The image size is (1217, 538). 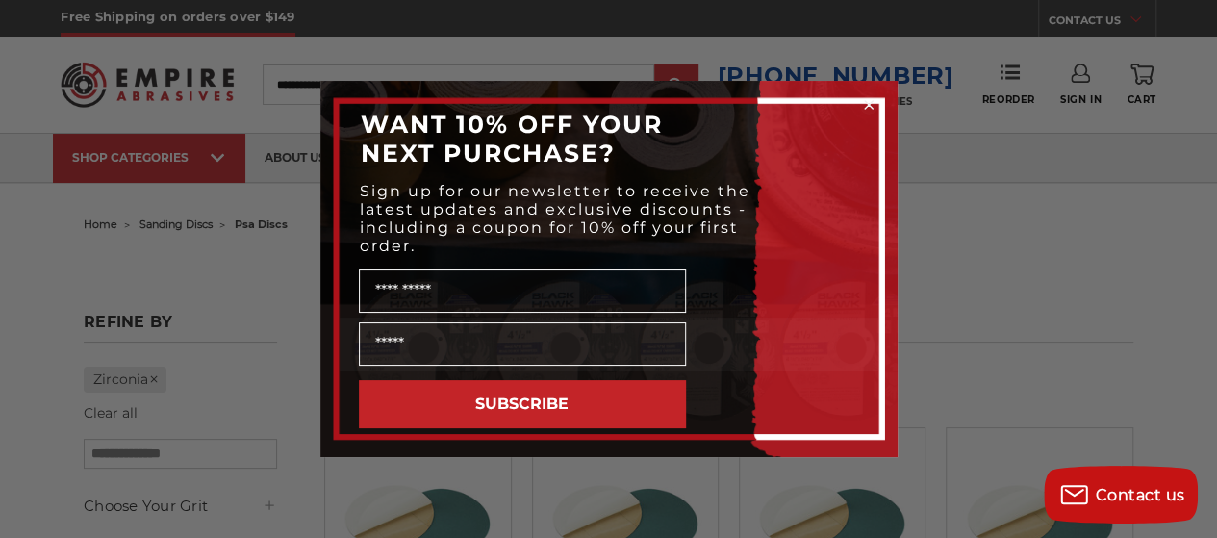 What do you see at coordinates (522, 343) in the screenshot?
I see `input: Email` at bounding box center [522, 343].